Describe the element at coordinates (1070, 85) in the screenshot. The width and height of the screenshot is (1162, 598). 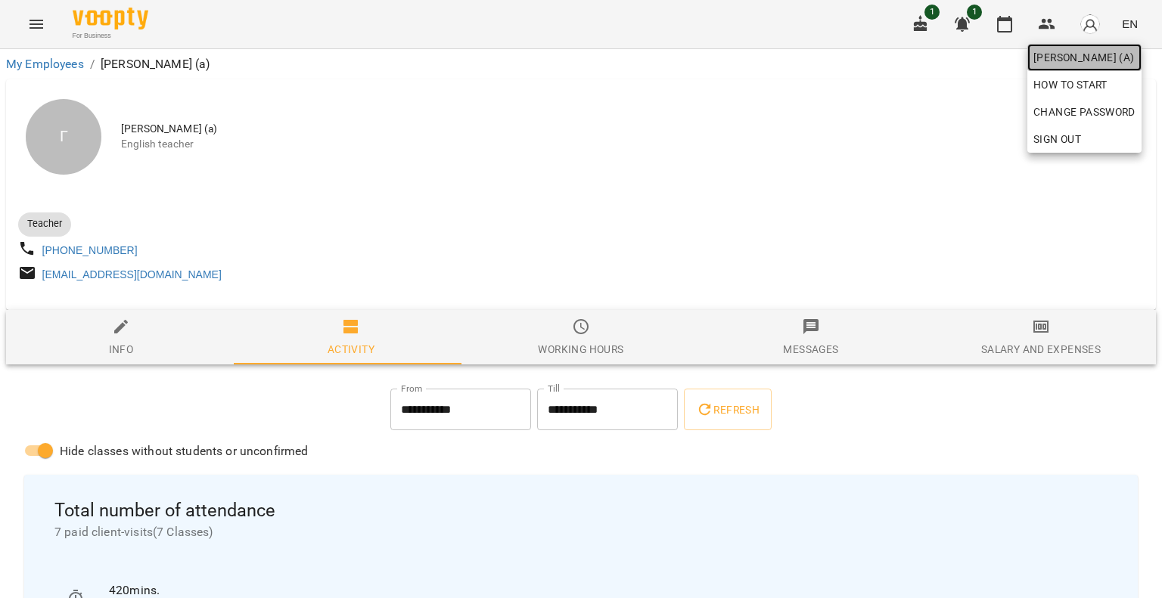
I see `a: How to start` at that location.